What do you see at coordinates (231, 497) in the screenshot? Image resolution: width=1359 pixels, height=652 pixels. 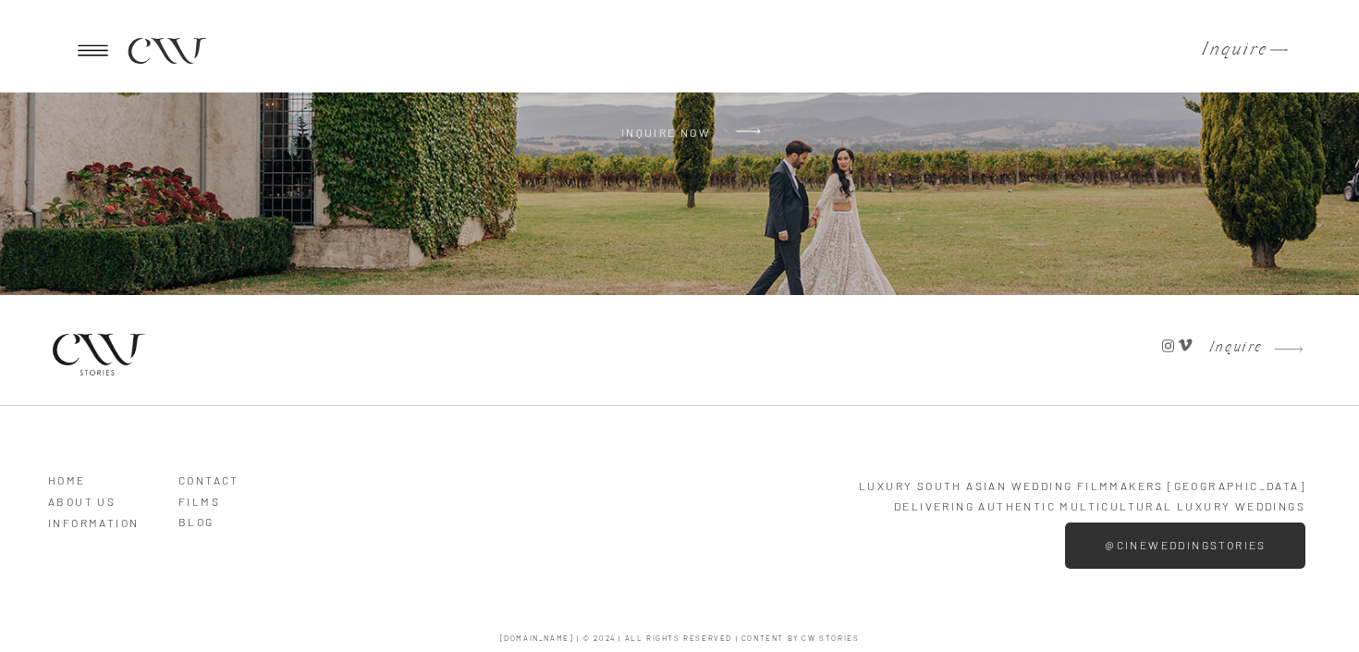 I see `a: Films` at bounding box center [231, 497].